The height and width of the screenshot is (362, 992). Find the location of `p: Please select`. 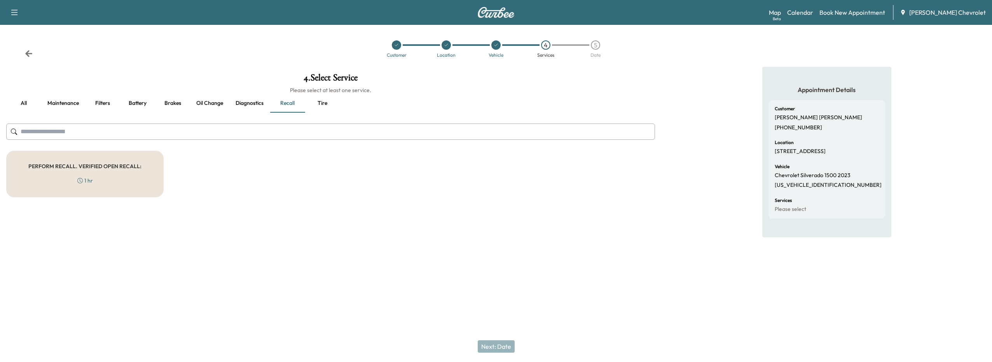

p: Please select is located at coordinates (790, 209).